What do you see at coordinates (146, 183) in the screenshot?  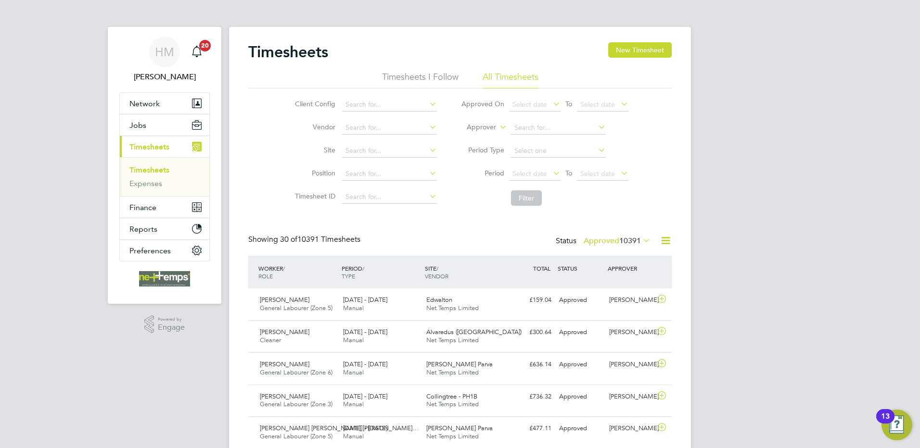 I see `a: Expenses` at bounding box center [146, 183].